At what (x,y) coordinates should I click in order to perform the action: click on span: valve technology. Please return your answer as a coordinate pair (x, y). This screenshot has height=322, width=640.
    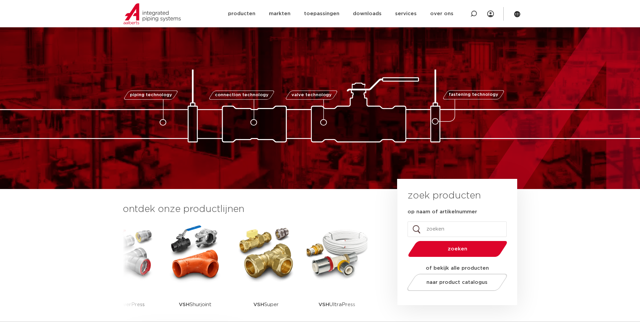
    Looking at the image, I should click on (311, 95).